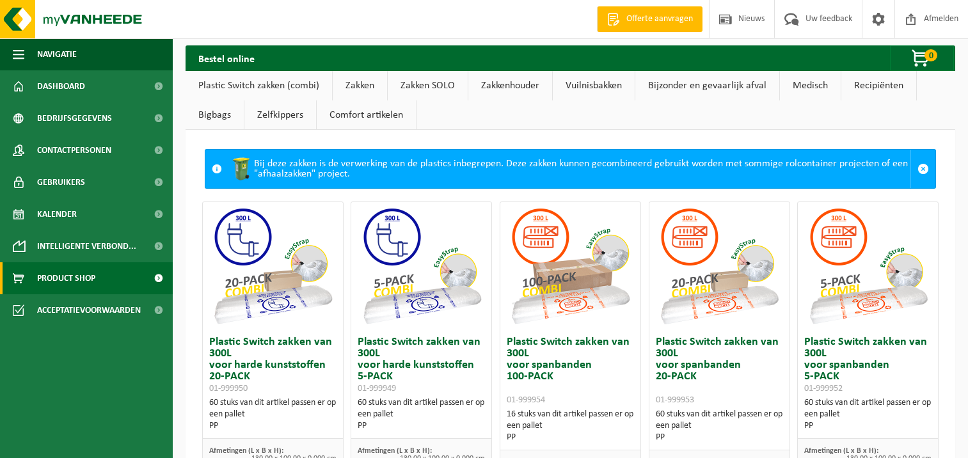  Describe the element at coordinates (366, 115) in the screenshot. I see `a: Comfort artikelen` at that location.